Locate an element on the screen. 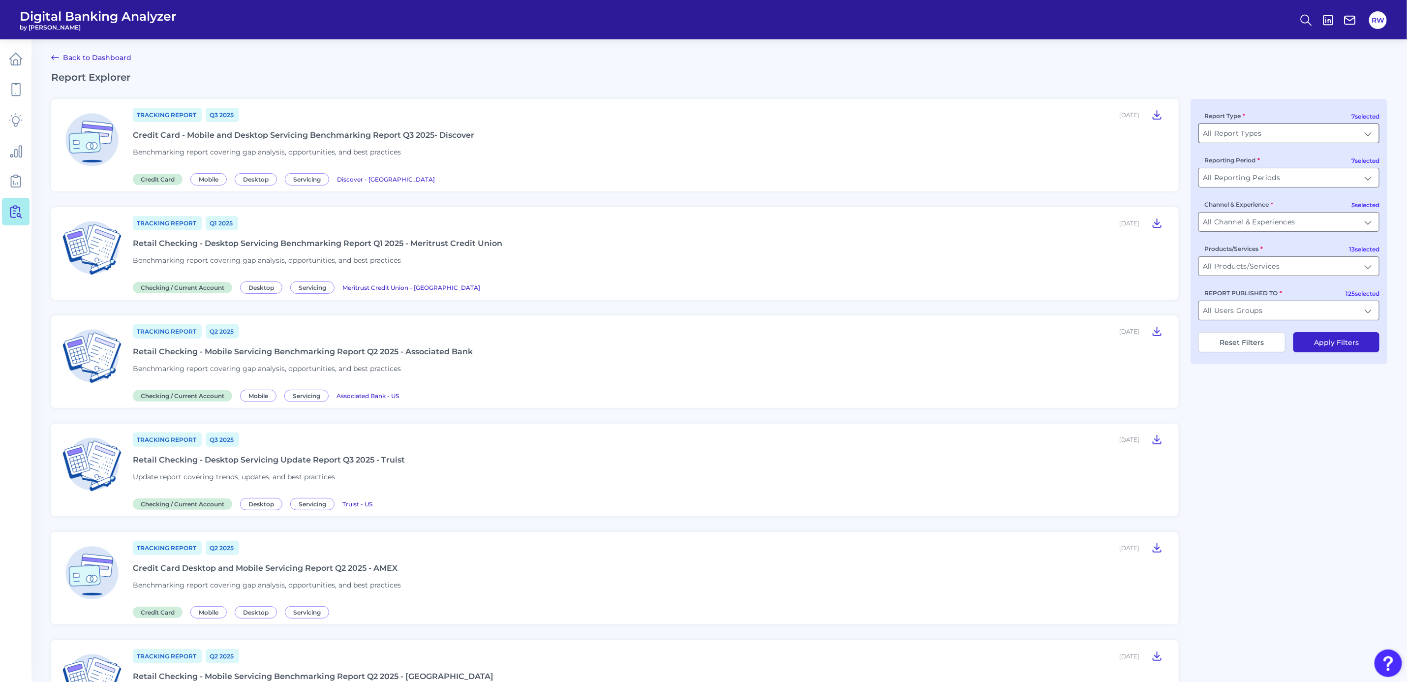 Image resolution: width=1407 pixels, height=682 pixels. button: Retail Checking - Desktop Servicing Update Report Q3 2025 - Truist is located at coordinates (1157, 439).